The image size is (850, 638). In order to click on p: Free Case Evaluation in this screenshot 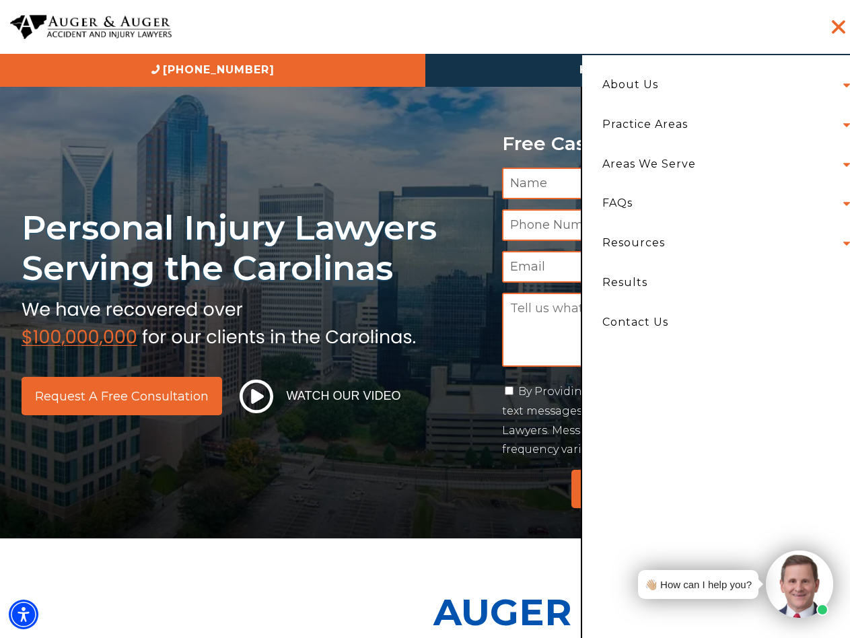, I will do `click(665, 143)`.